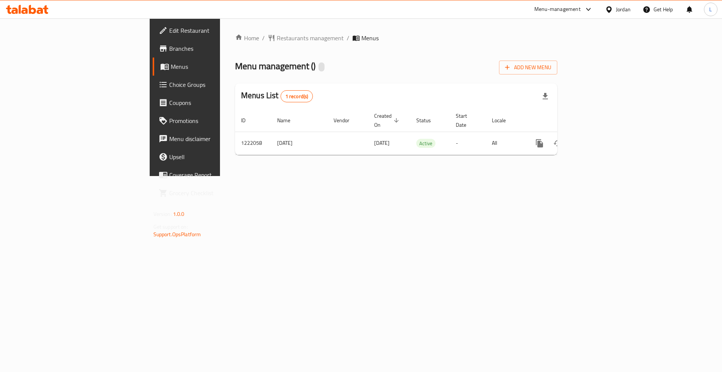 The height and width of the screenshot is (372, 722). I want to click on span: 1.0.0, so click(179, 214).